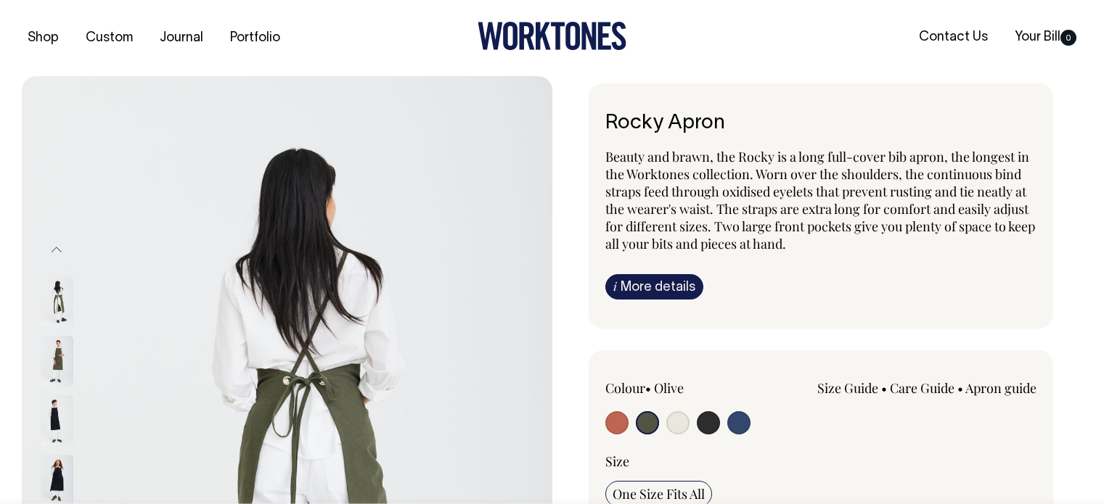  Describe the element at coordinates (668, 388) in the screenshot. I see `label: Olive` at that location.